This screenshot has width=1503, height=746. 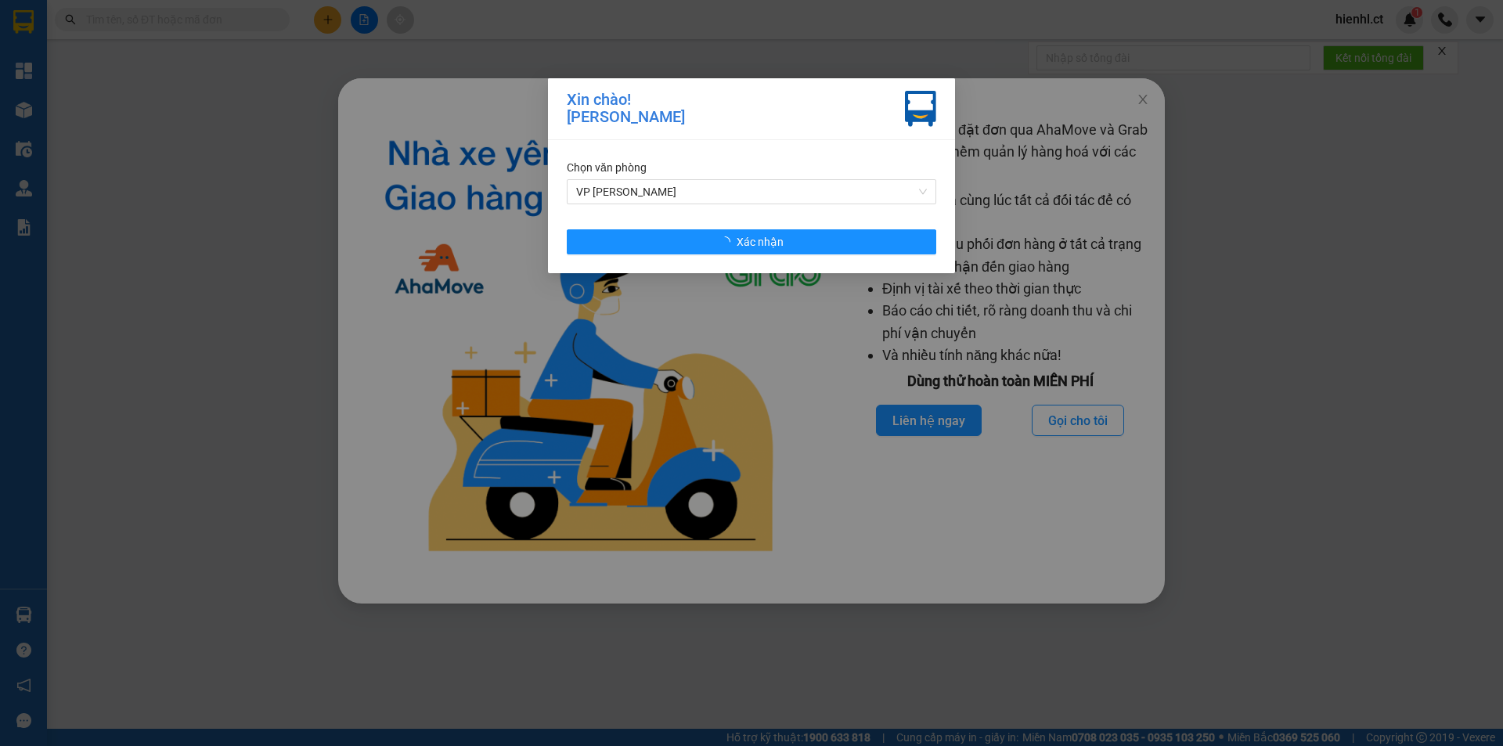 I want to click on span: loading, so click(x=728, y=242).